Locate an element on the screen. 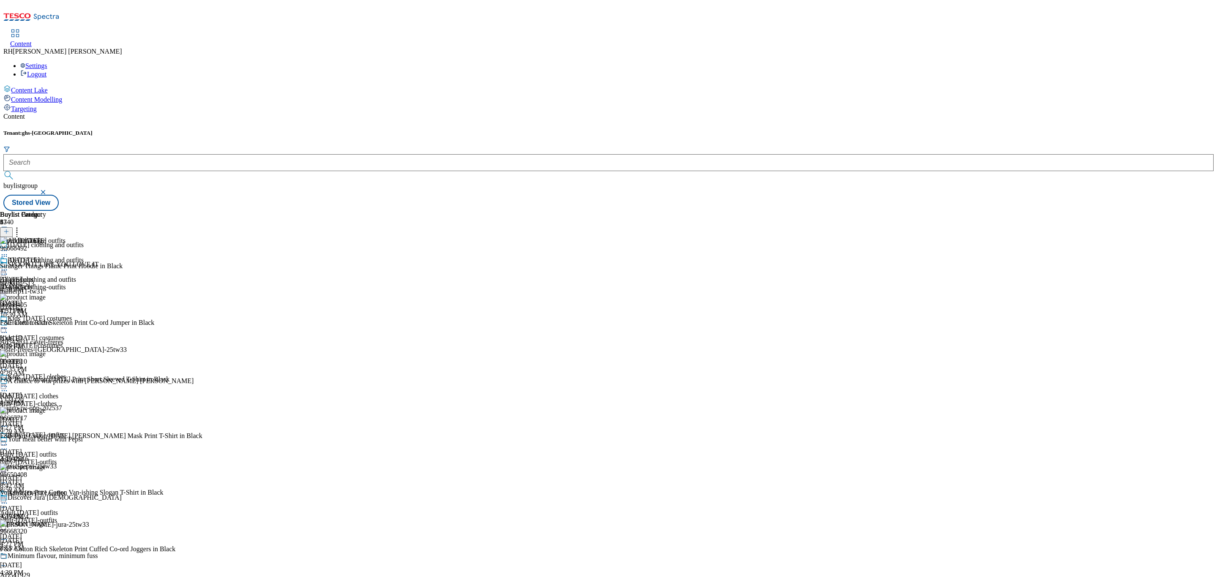 The image size is (1217, 577). span: RH is located at coordinates (8, 51).